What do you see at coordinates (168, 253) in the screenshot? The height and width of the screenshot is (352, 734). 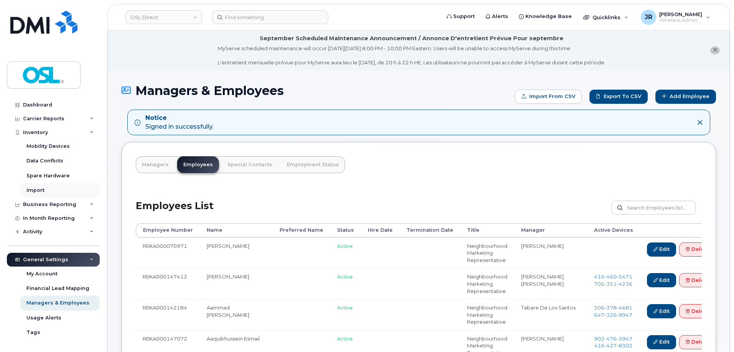 I see `td: REKA000070971` at bounding box center [168, 253].